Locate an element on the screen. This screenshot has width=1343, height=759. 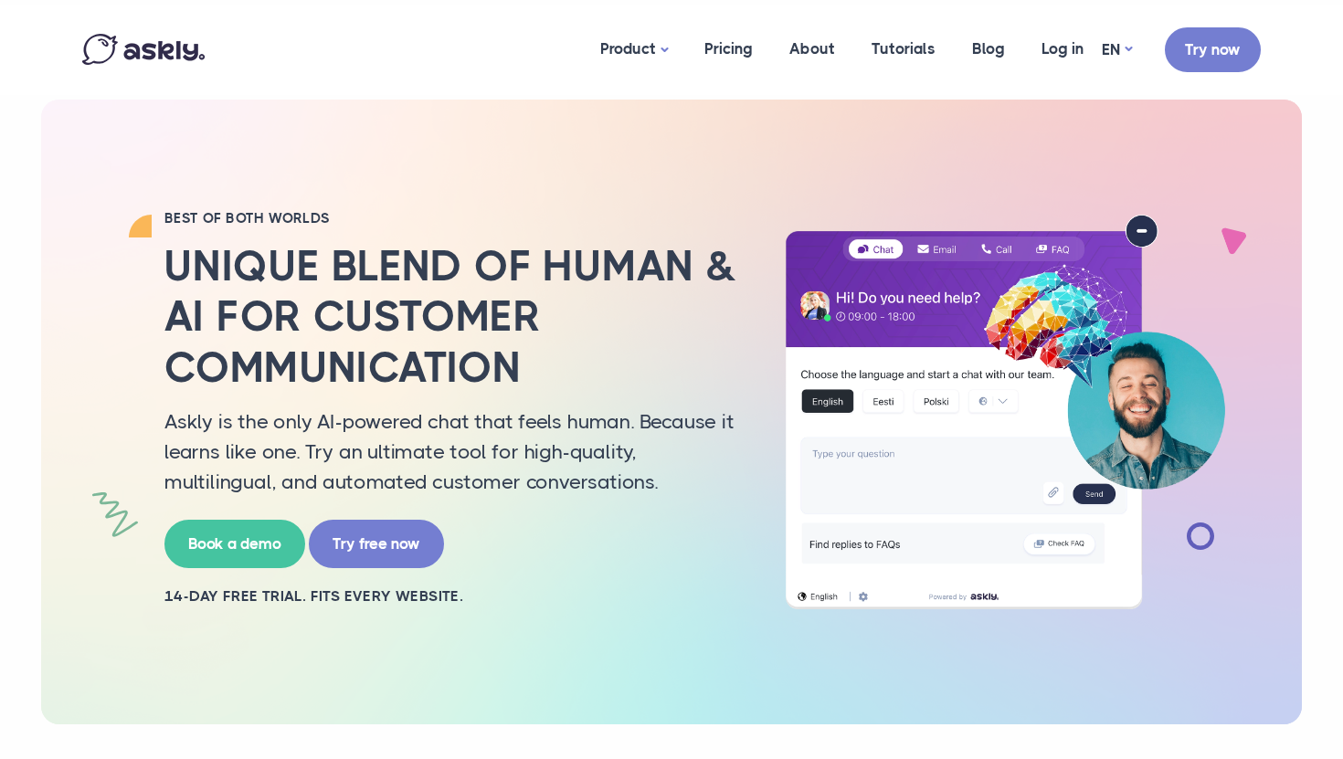
h2: 14-day free trial. Fits every website. is located at coordinates (452, 596).